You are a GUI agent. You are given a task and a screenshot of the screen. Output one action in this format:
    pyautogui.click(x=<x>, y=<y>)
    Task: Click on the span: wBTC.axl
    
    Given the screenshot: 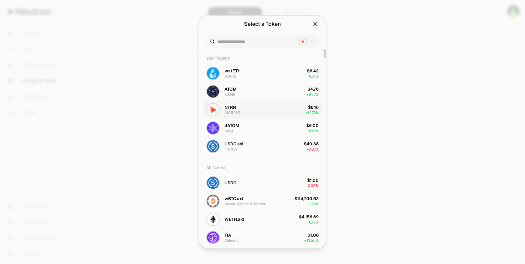 What is the action you would take?
    pyautogui.click(x=234, y=198)
    